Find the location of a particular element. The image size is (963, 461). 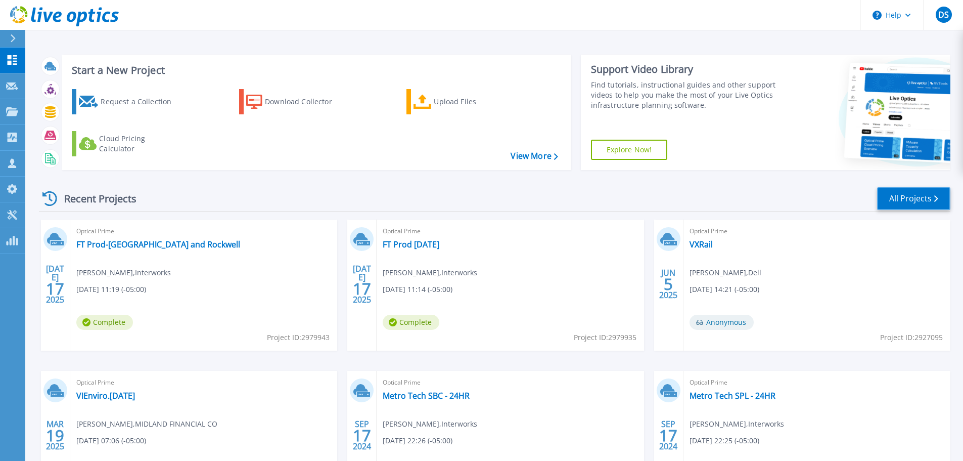

div: Recent Projects is located at coordinates (95, 198).